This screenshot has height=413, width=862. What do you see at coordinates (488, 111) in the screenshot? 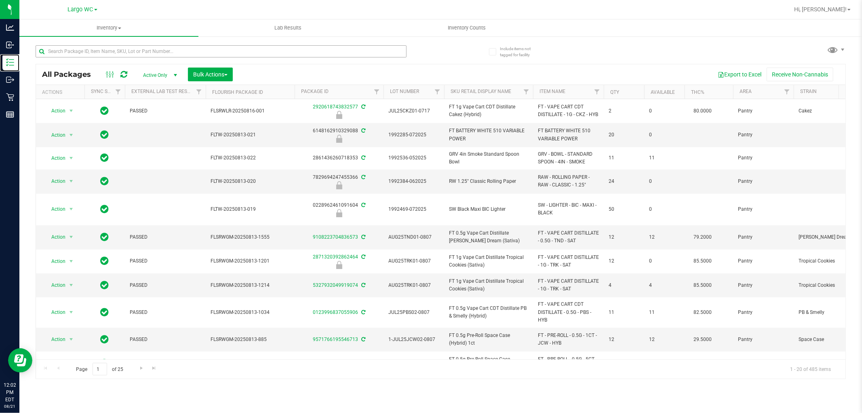
I see `span: FT 1g Vape Cart CDT Distillate Cakez (Hybrid)` at bounding box center [488, 111].